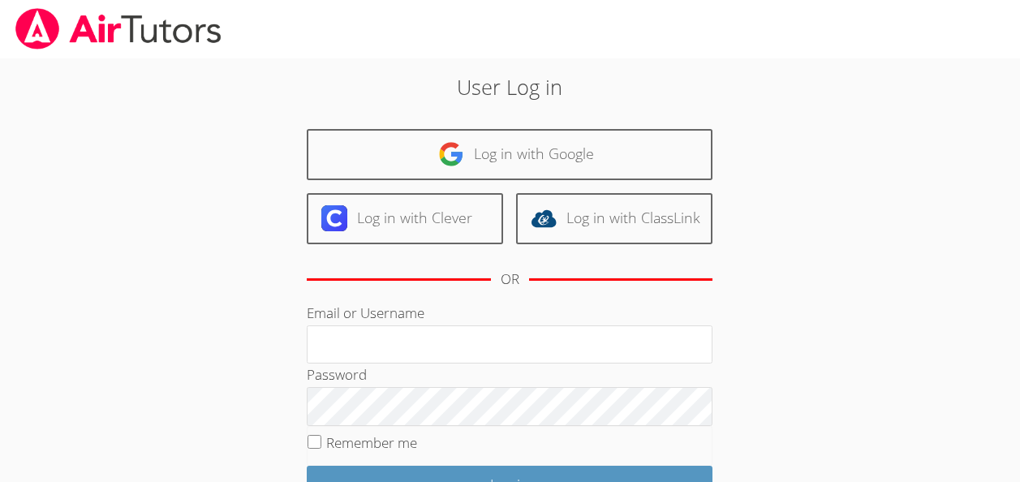 This screenshot has width=1020, height=482. Describe the element at coordinates (337, 374) in the screenshot. I see `label: Password` at that location.